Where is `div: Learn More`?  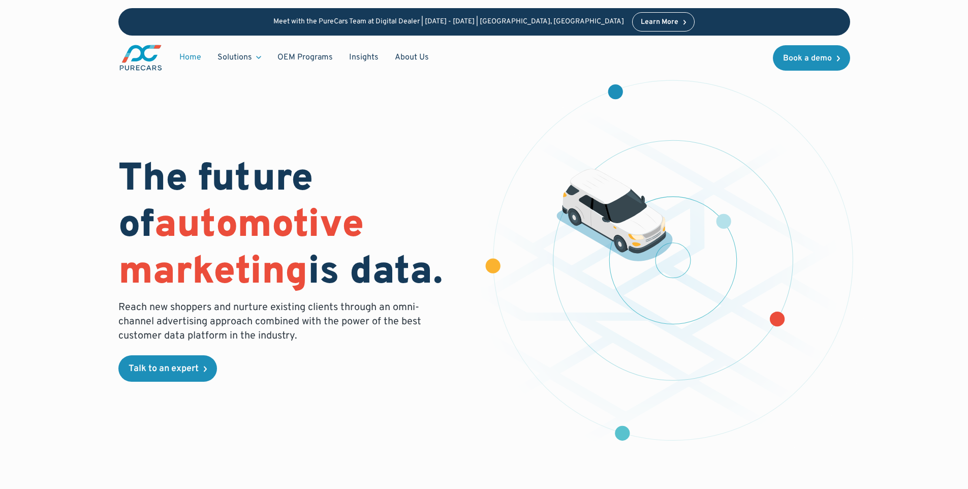 div: Learn More is located at coordinates (660, 22).